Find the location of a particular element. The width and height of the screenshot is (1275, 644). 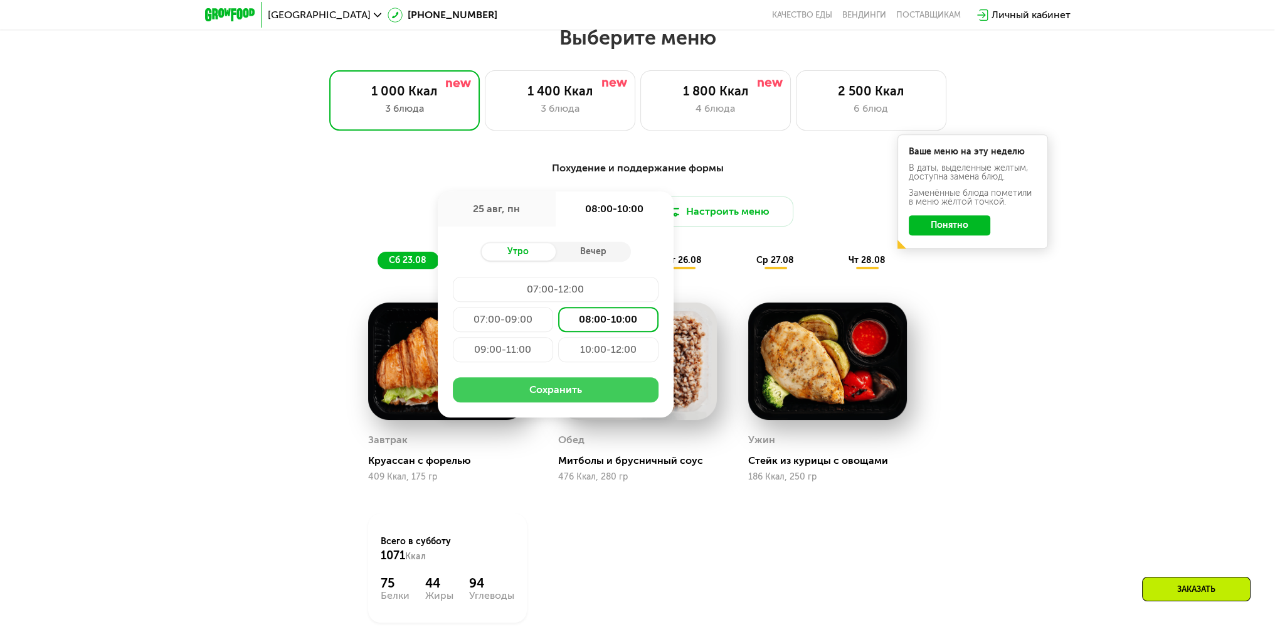

div: 2 500 Ккал is located at coordinates (871, 91).